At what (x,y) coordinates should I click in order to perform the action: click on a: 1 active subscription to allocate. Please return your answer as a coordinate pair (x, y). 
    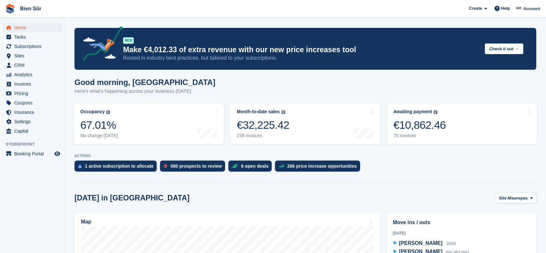
    Looking at the image, I should click on (117, 168).